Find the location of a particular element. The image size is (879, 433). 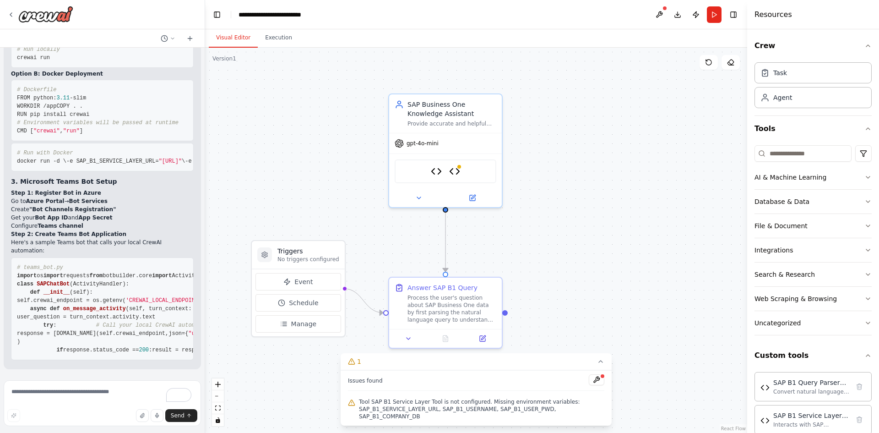

h4: Resources is located at coordinates (773, 15).